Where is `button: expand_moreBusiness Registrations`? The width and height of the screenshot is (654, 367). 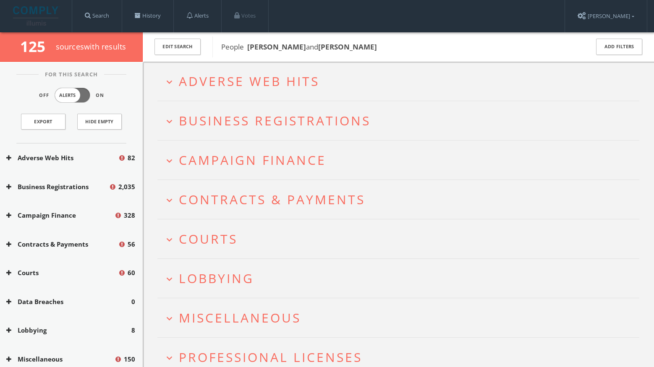
button: expand_moreBusiness Registrations is located at coordinates (401, 120).